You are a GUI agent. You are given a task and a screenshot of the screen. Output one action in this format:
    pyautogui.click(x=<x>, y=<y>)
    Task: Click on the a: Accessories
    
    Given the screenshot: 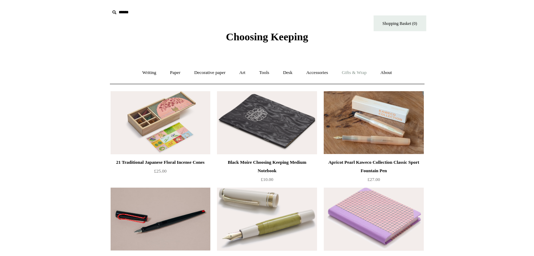 What is the action you would take?
    pyautogui.click(x=317, y=73)
    